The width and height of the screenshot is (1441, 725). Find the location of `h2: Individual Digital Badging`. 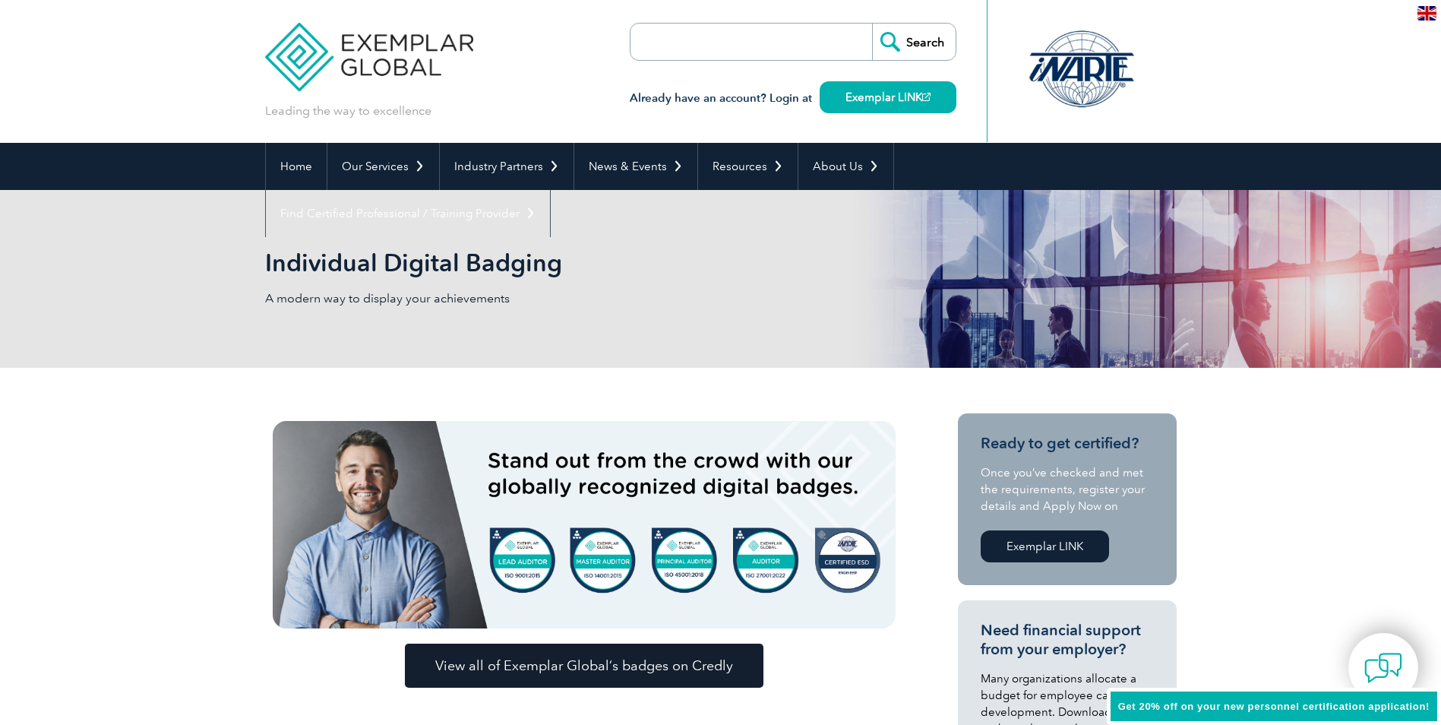

h2: Individual Digital Badging is located at coordinates (584, 263).